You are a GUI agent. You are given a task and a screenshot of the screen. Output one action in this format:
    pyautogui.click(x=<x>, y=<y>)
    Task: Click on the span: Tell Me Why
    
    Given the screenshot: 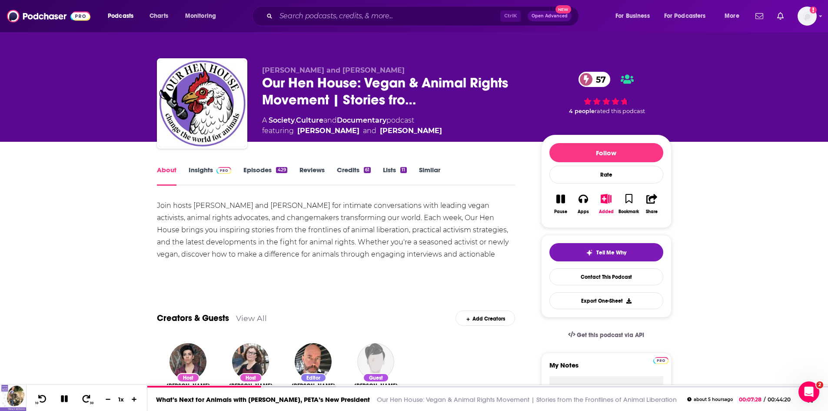 What is the action you would take?
    pyautogui.click(x=611, y=252)
    